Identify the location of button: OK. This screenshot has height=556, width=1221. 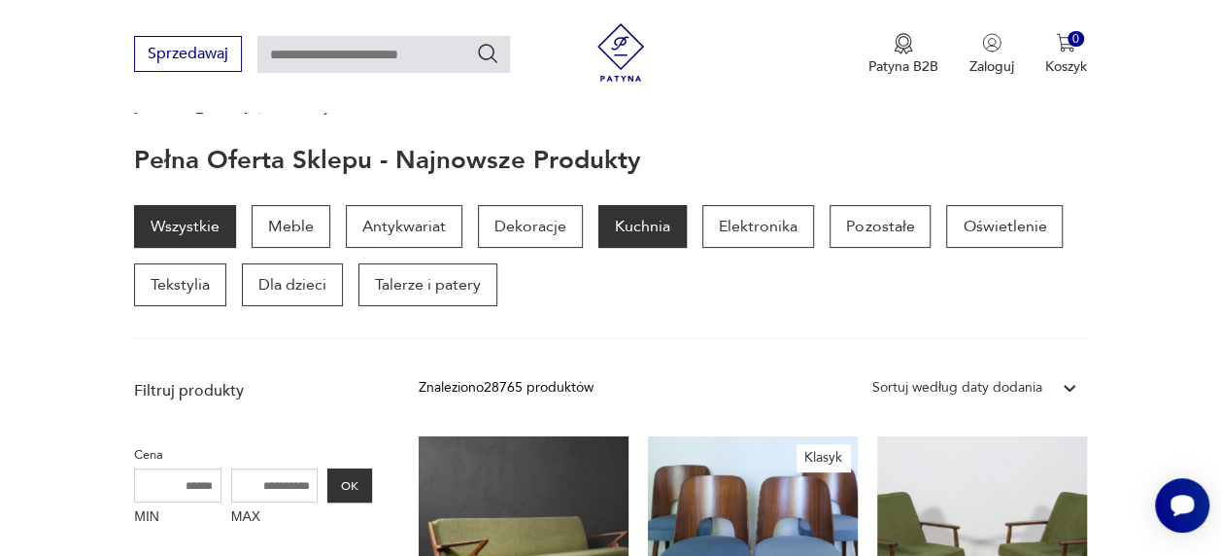
(350, 485).